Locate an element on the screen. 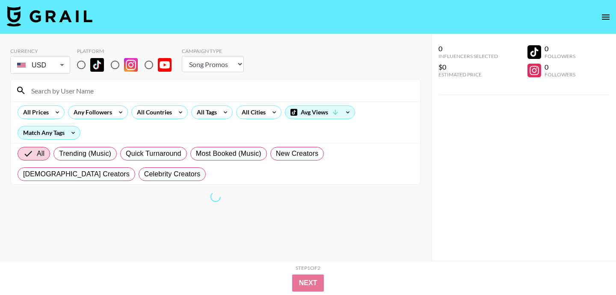  img: YouTube is located at coordinates (165, 65).